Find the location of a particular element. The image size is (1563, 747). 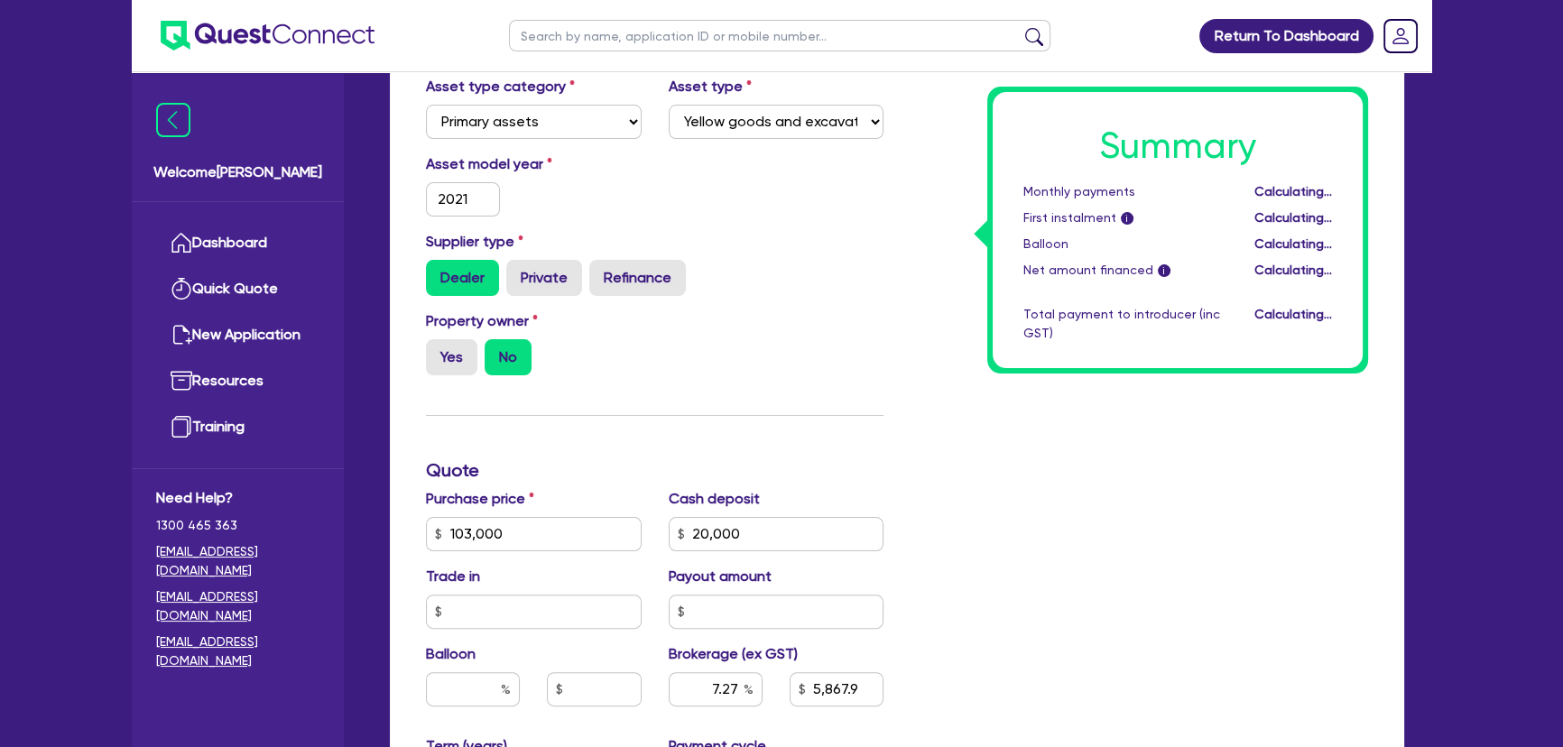

img: quick-quote is located at coordinates (181, 289).